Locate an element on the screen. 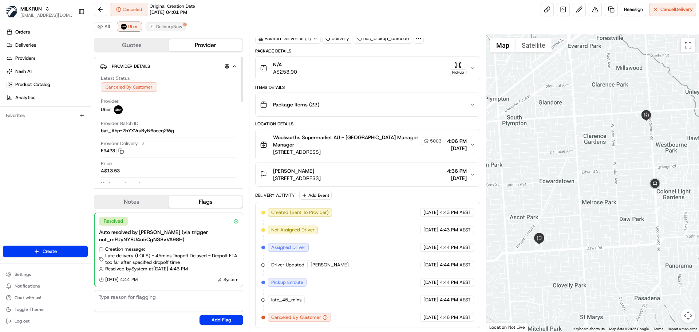 The image size is (699, 332). span: Original Creation Date is located at coordinates (172, 6).